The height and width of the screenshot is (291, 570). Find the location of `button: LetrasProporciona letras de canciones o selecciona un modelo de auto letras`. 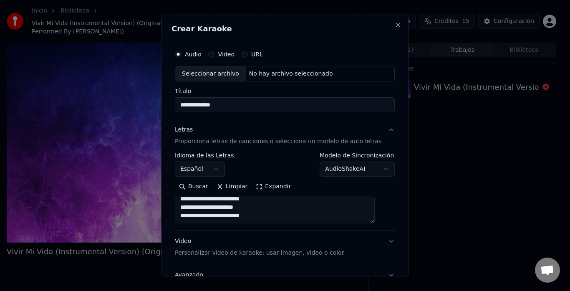

button: LetrasProporciona letras de canciones o selecciona un modelo de auto letras is located at coordinates (284, 136).